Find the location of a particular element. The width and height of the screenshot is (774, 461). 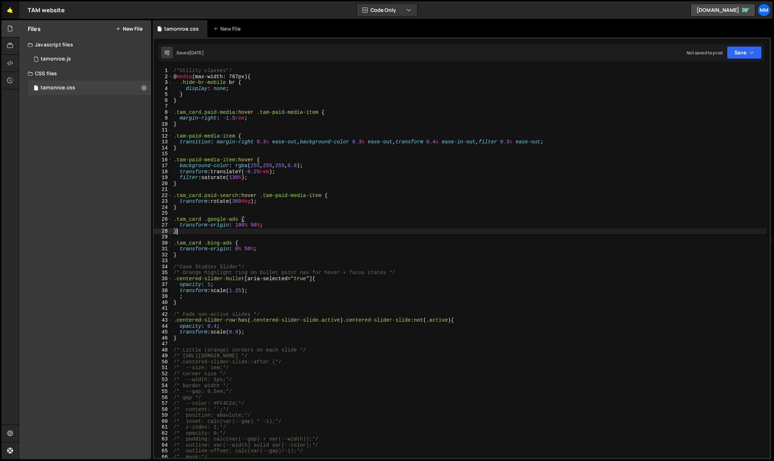

div: 20 is located at coordinates (163, 184).